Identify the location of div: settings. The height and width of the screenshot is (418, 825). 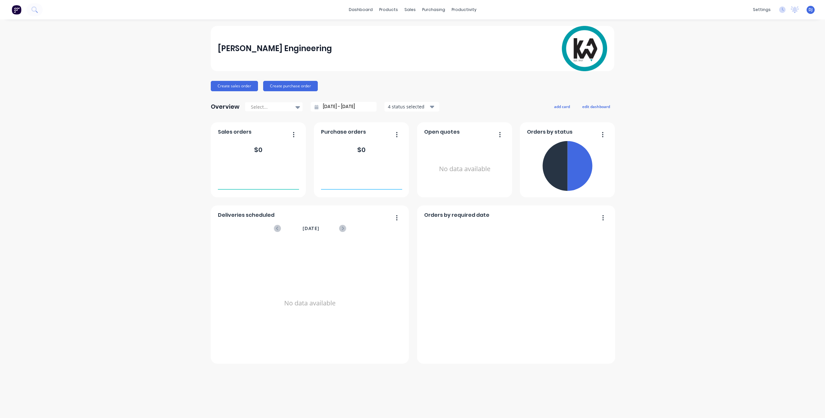
(762, 10).